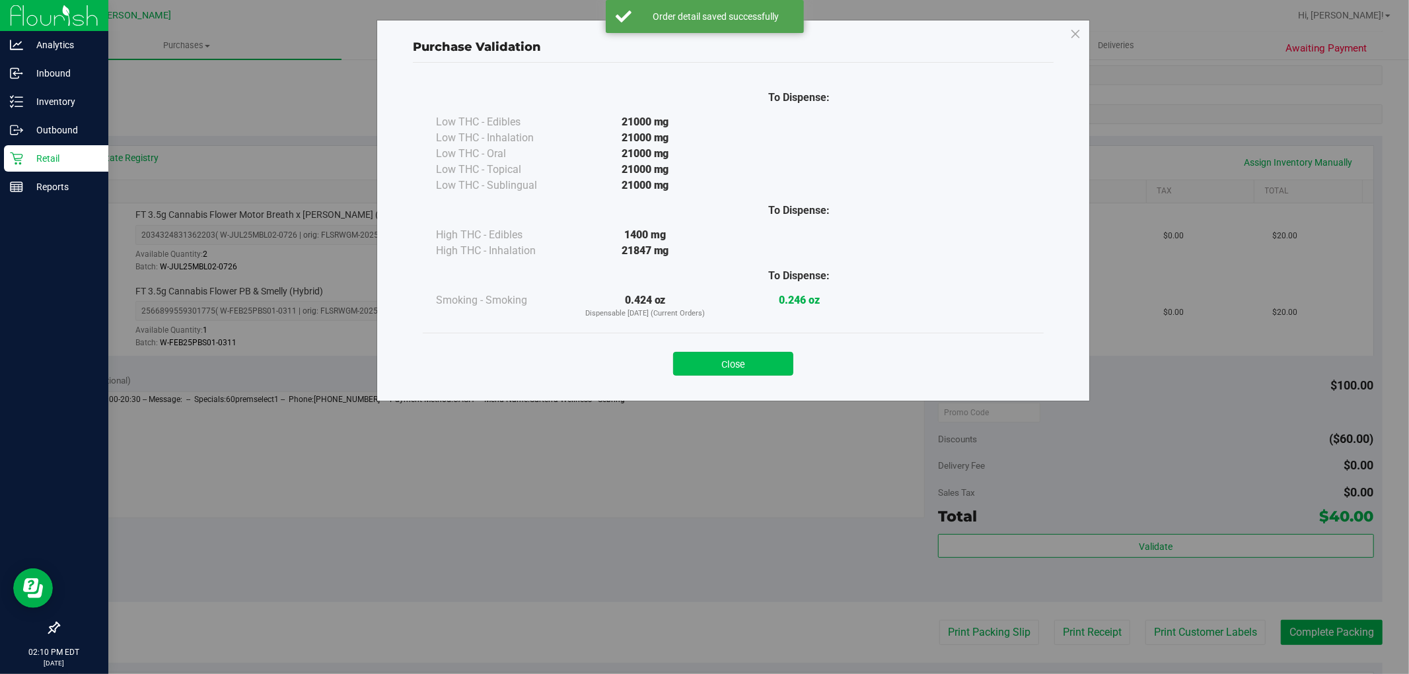  What do you see at coordinates (733, 364) in the screenshot?
I see `button: Close` at bounding box center [733, 364].